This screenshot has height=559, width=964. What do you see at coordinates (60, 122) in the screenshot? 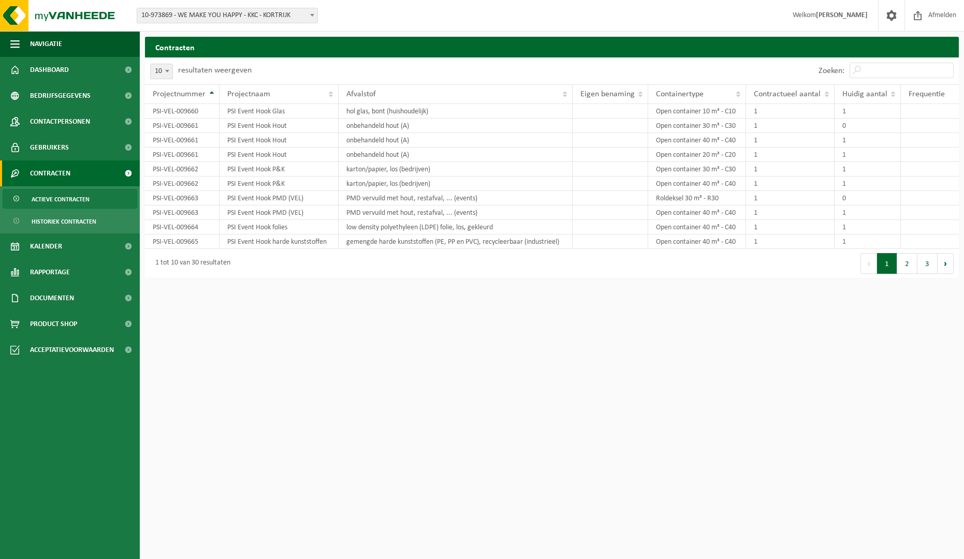
I see `span: Contactpersonen` at bounding box center [60, 122].